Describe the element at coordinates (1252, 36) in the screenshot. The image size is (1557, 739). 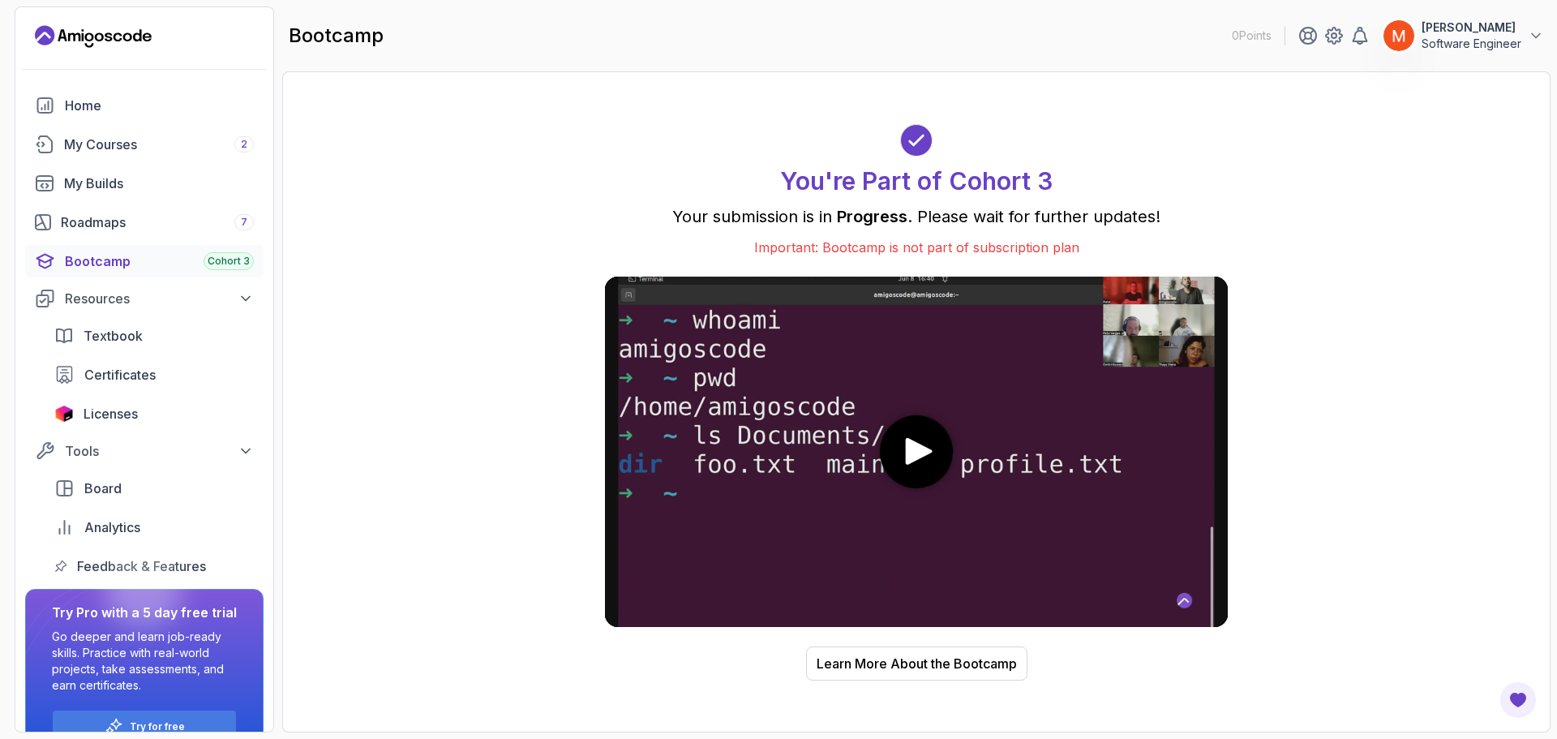
I see `p: 0 Points` at that location.